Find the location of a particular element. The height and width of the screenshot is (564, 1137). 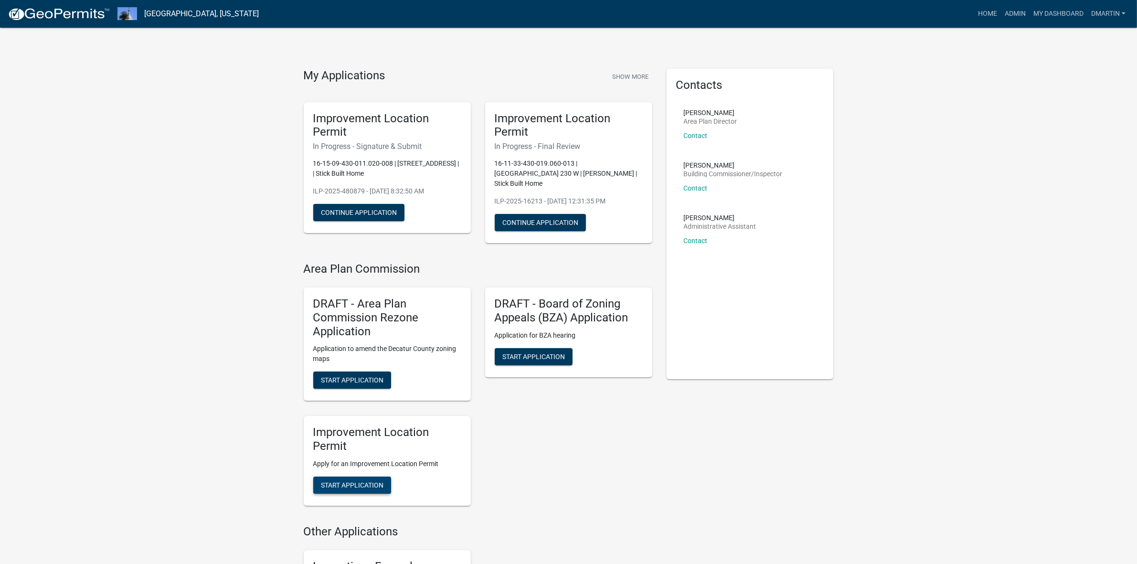

p: Apply for an Improvement Location Permit is located at coordinates (387, 464).